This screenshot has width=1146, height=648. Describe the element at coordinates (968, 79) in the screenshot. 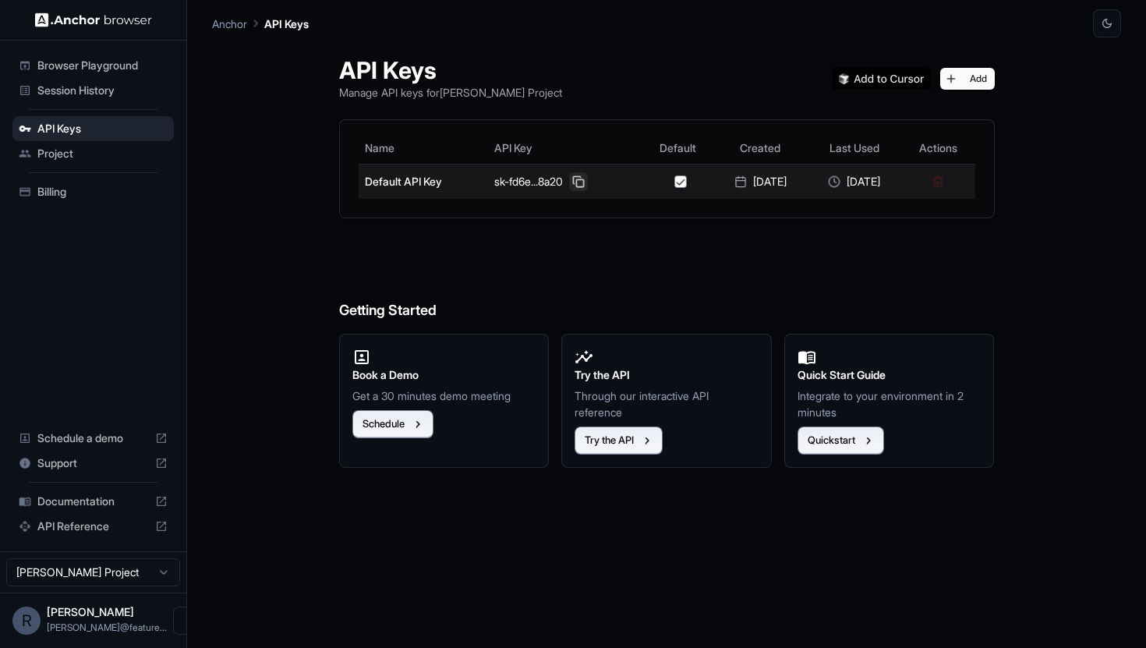

I see `button: Add` at that location.